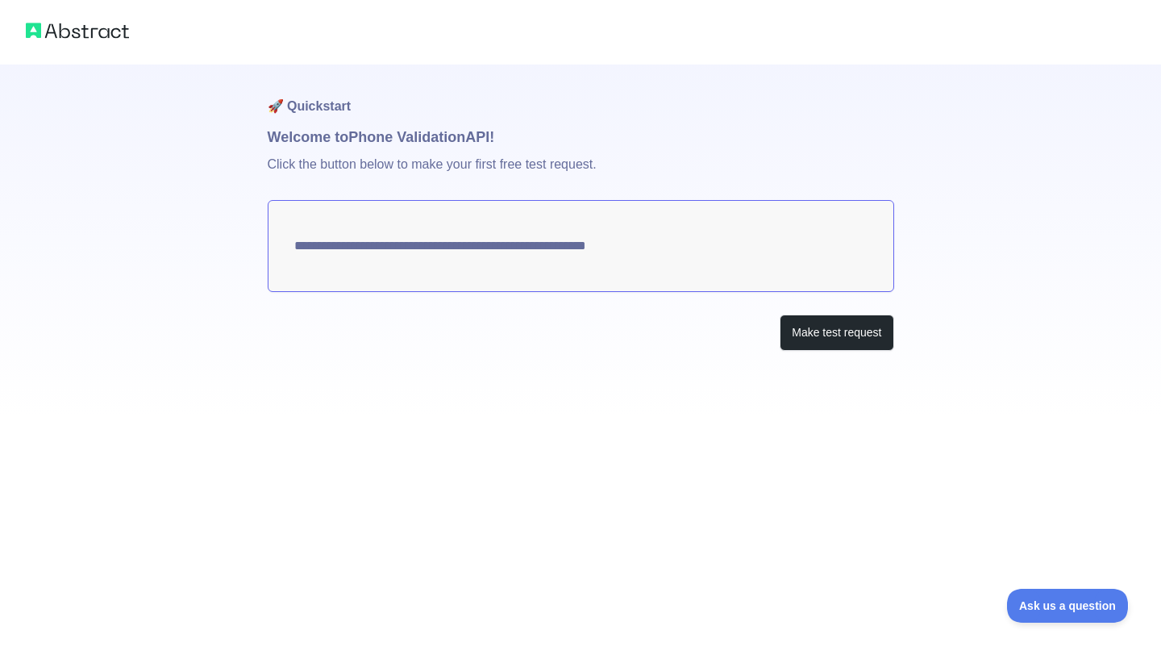 Image resolution: width=1161 pixels, height=655 pixels. What do you see at coordinates (581, 174) in the screenshot?
I see `p: Click the button below to make your first free test request.` at bounding box center [581, 174].